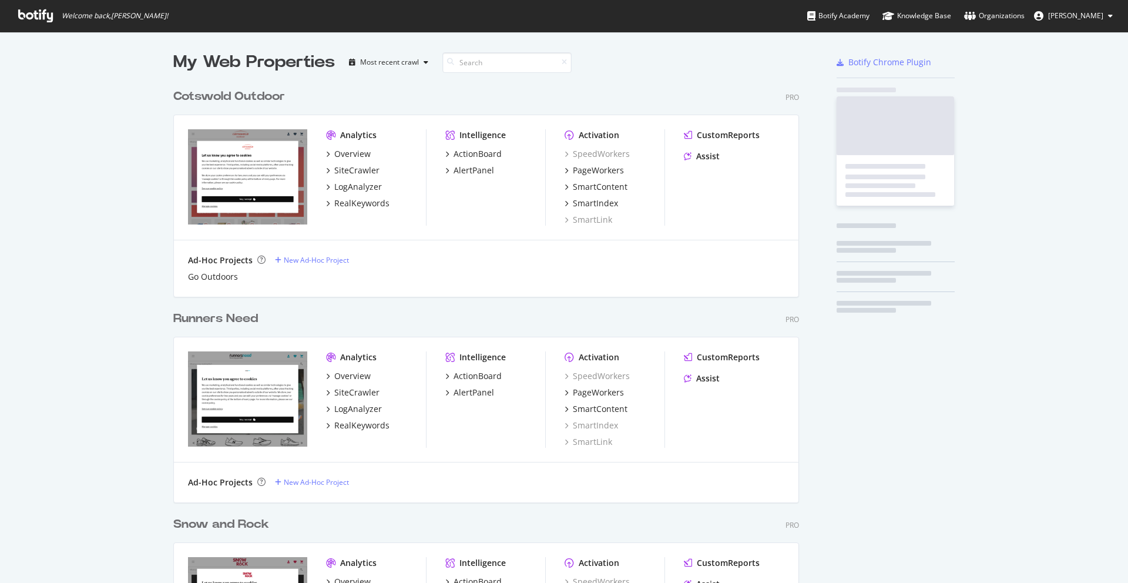 The height and width of the screenshot is (583, 1128). What do you see at coordinates (839, 16) in the screenshot?
I see `div: Botify Academy` at bounding box center [839, 16].